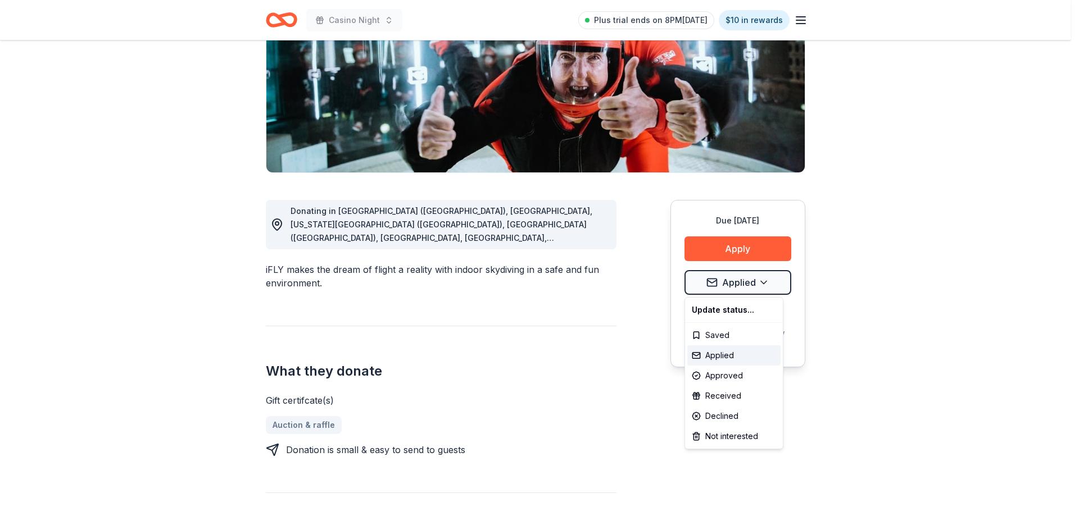  Describe the element at coordinates (734, 416) in the screenshot. I see `div: Declined` at that location.